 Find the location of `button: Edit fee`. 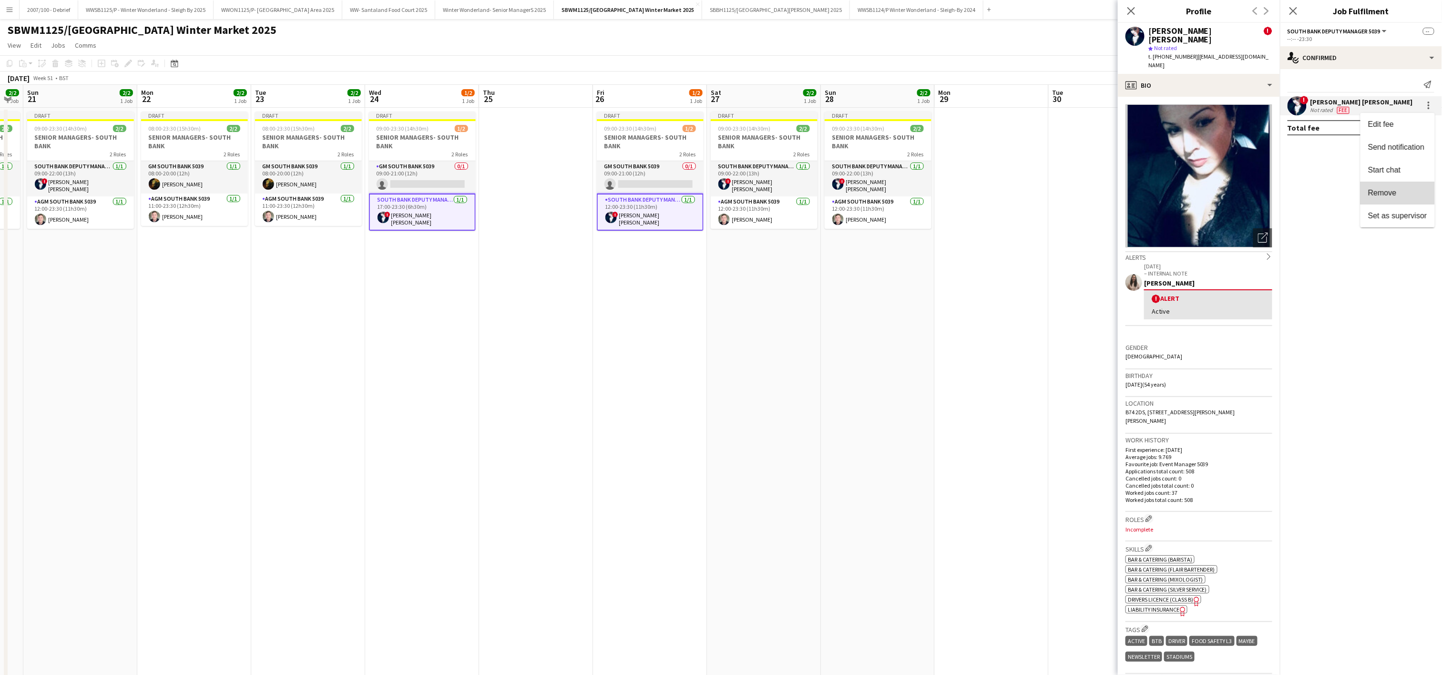

button: Edit fee is located at coordinates (1397, 124).